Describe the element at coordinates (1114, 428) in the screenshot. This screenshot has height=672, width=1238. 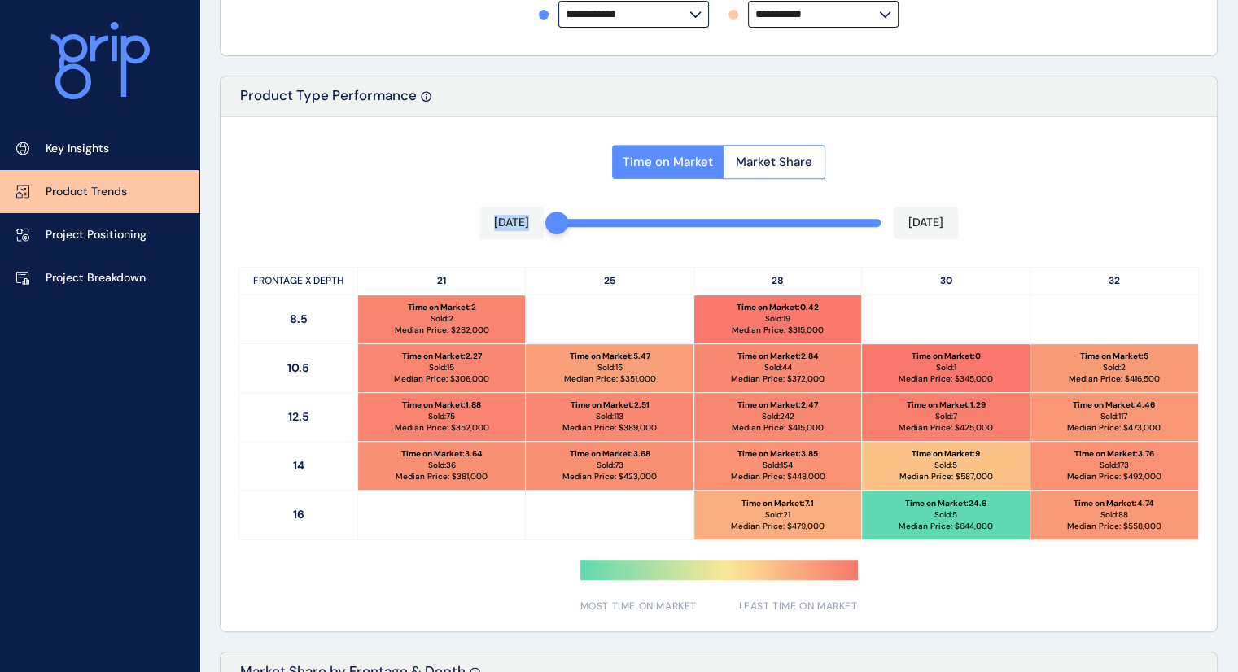
I see `p: Median Price: $ 473,000` at that location.